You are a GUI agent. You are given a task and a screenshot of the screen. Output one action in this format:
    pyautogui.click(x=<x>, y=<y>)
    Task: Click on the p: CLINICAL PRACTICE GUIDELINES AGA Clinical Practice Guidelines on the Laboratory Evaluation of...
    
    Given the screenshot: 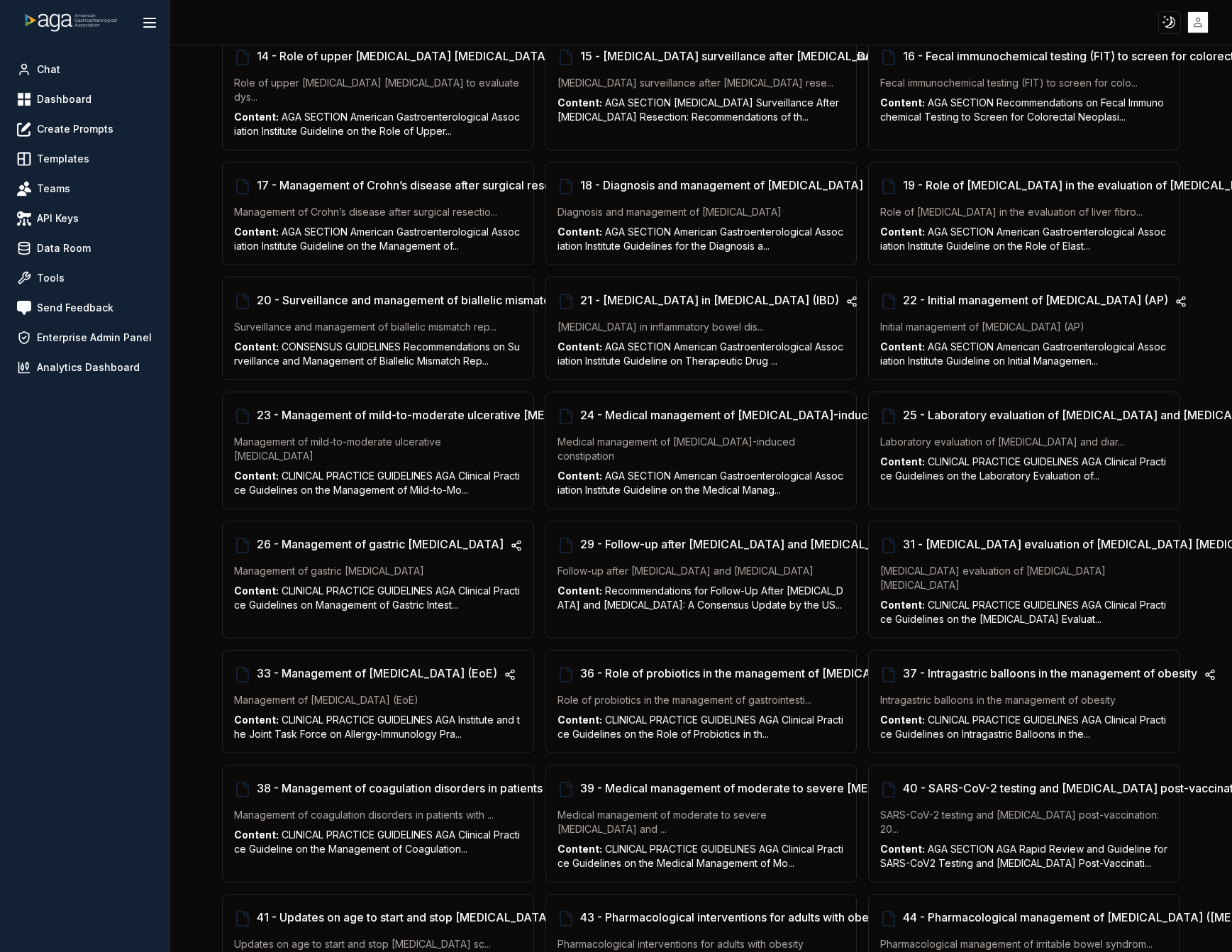 What is the action you would take?
    pyautogui.click(x=1024, y=468)
    